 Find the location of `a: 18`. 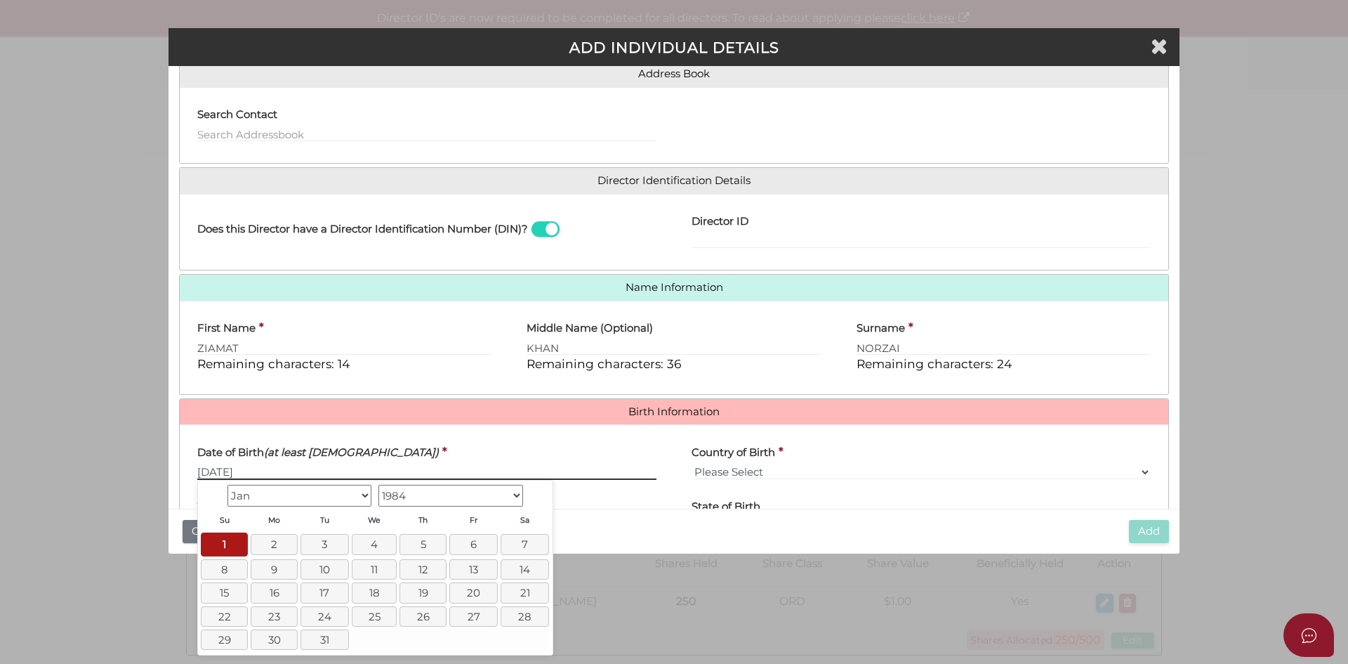

a: 18 is located at coordinates (374, 592).